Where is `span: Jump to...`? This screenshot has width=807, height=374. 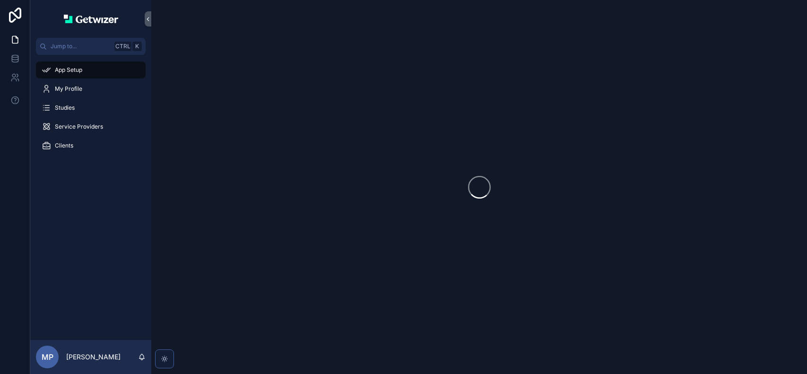
span: Jump to... is located at coordinates (80, 46).